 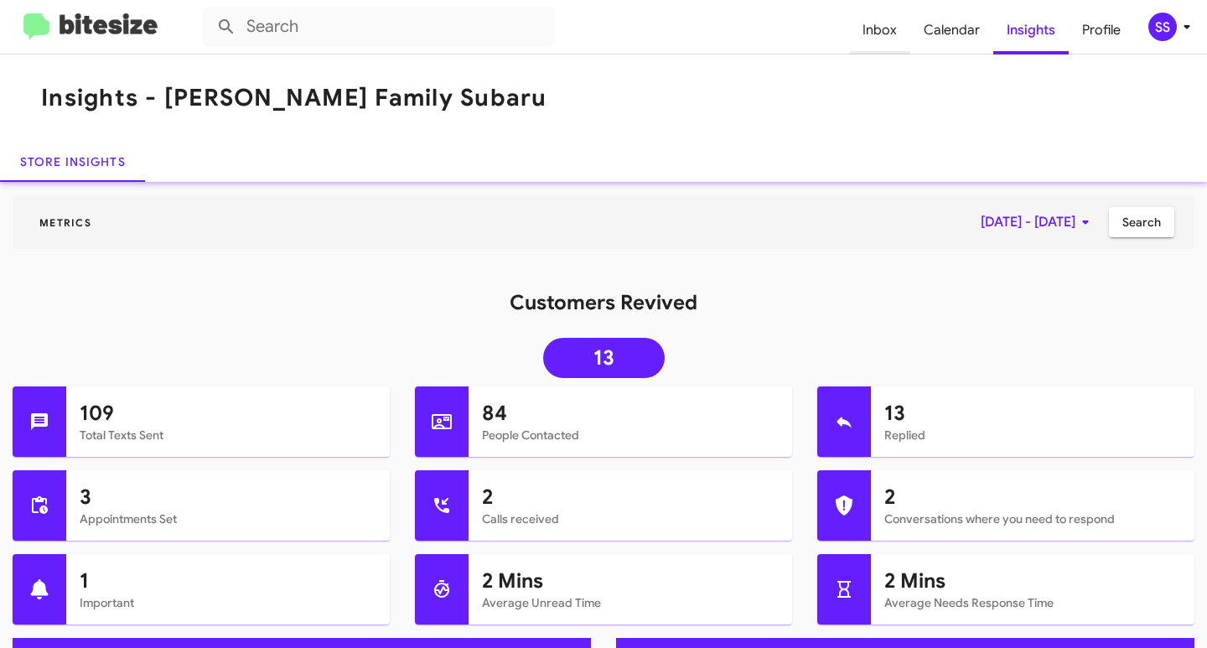 I want to click on span: 13, so click(x=604, y=358).